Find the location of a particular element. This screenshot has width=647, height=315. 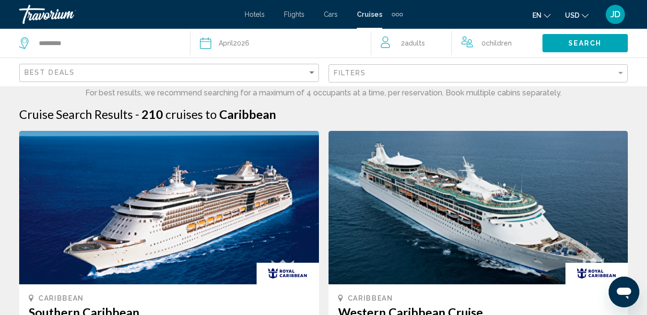

span: cruises to is located at coordinates (191, 114).